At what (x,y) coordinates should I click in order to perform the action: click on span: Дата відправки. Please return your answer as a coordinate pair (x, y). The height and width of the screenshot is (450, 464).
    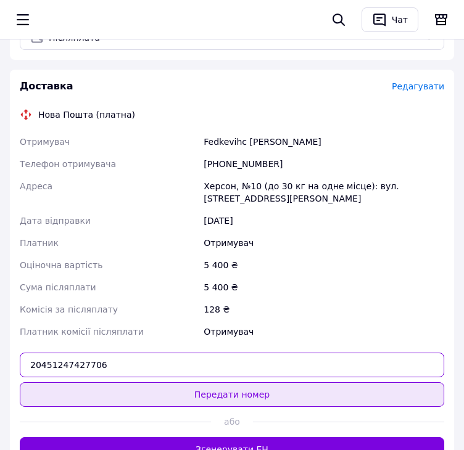
    Looking at the image, I should click on (55, 221).